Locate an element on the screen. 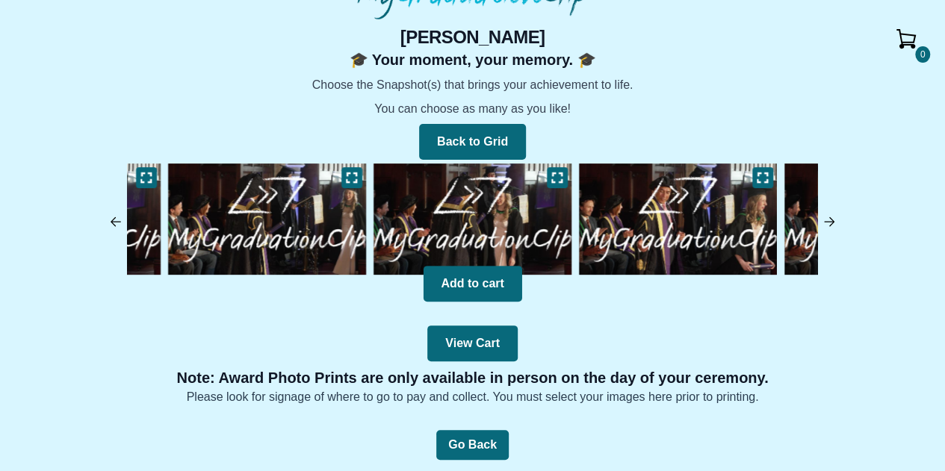  img: 2357360.0-C272F344-E1F7-417F-9F98-E7C880627F87.jpeg is located at coordinates (677, 219).